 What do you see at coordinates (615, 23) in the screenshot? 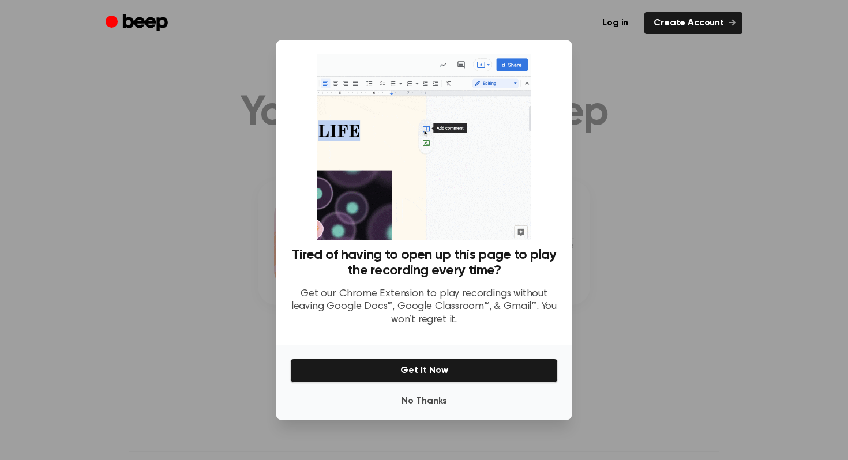
I see `a: Log in` at bounding box center [615, 23].